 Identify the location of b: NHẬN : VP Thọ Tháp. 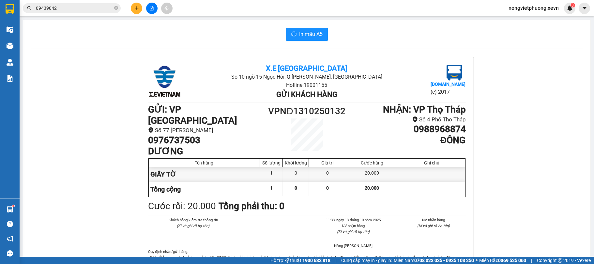
(424, 109).